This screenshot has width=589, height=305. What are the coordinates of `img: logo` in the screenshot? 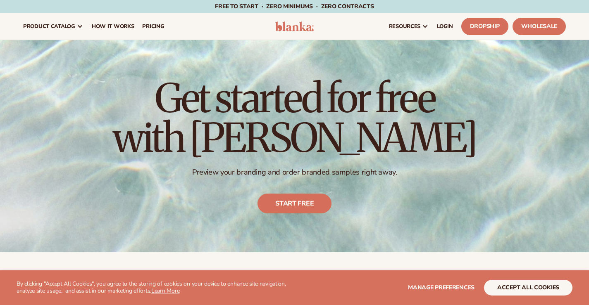 It's located at (295, 26).